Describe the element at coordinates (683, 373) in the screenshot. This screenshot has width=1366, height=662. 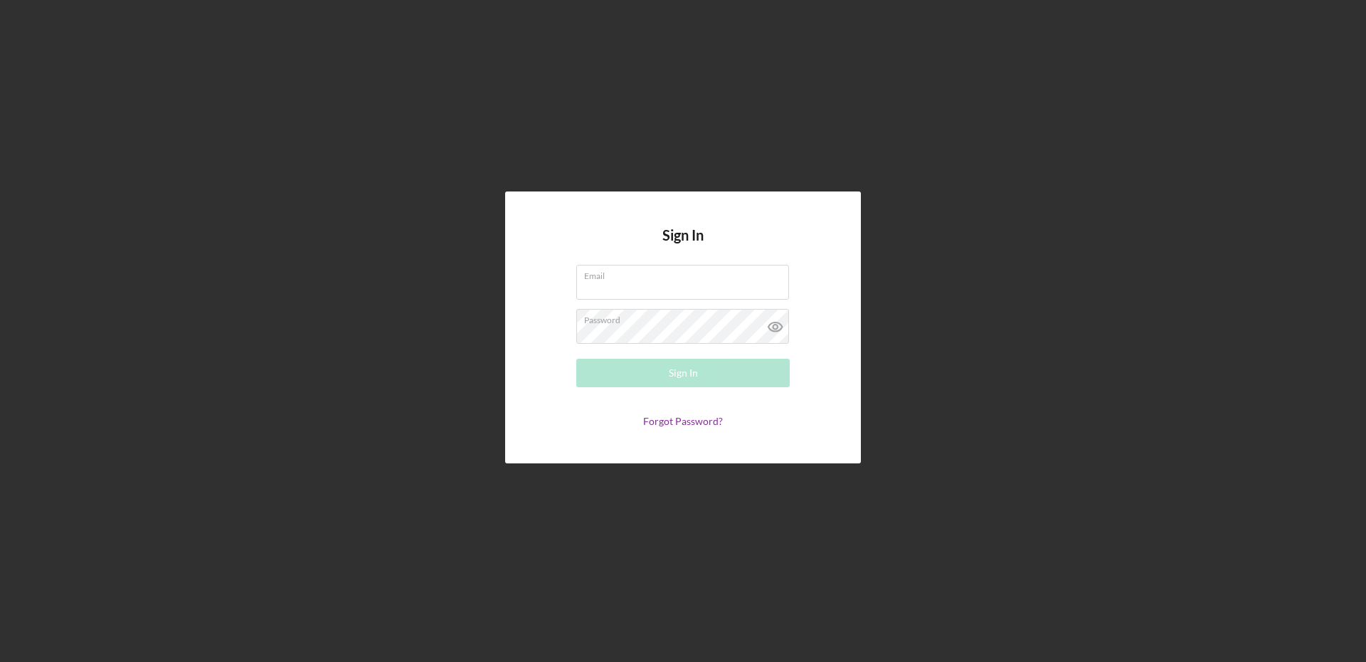
I see `div: Sign In` at that location.